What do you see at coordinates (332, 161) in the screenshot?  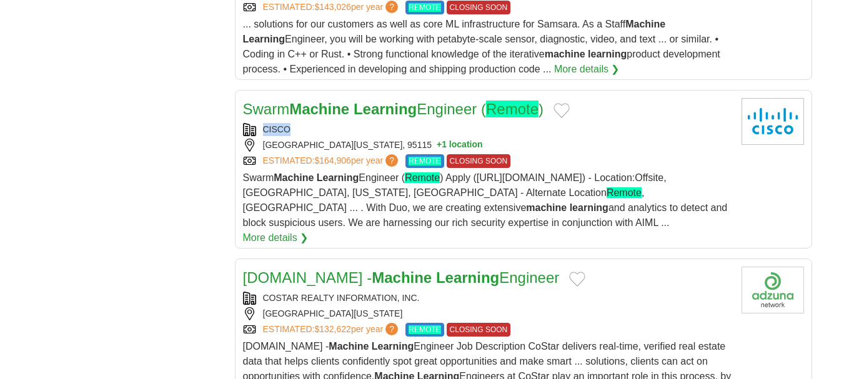 I see `span: $164,906` at bounding box center [332, 161].